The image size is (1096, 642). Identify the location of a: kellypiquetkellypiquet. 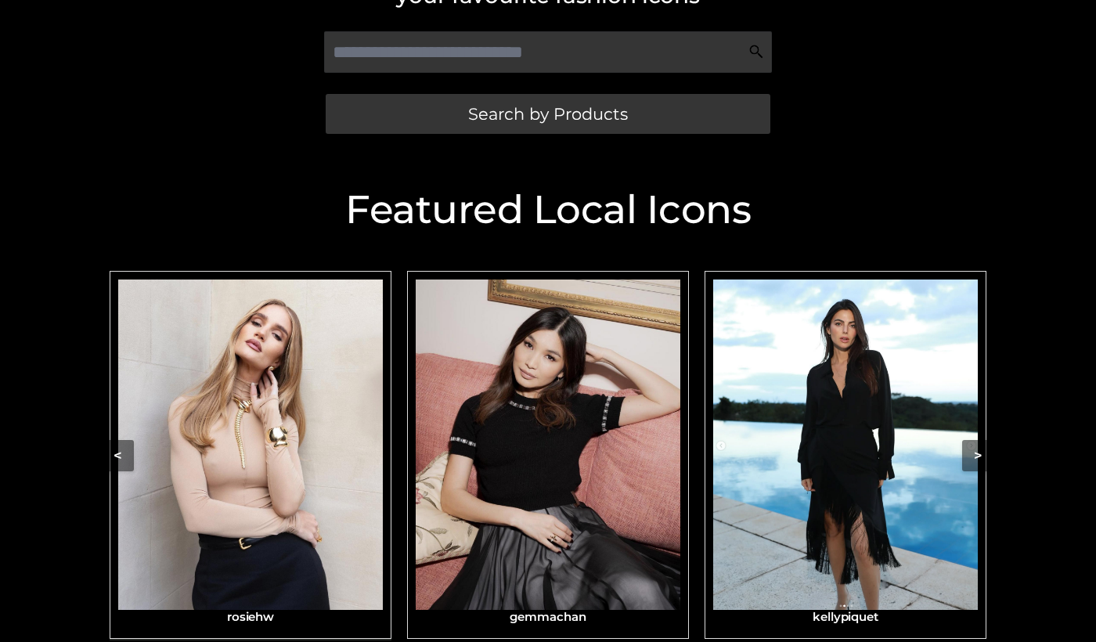
(846, 455).